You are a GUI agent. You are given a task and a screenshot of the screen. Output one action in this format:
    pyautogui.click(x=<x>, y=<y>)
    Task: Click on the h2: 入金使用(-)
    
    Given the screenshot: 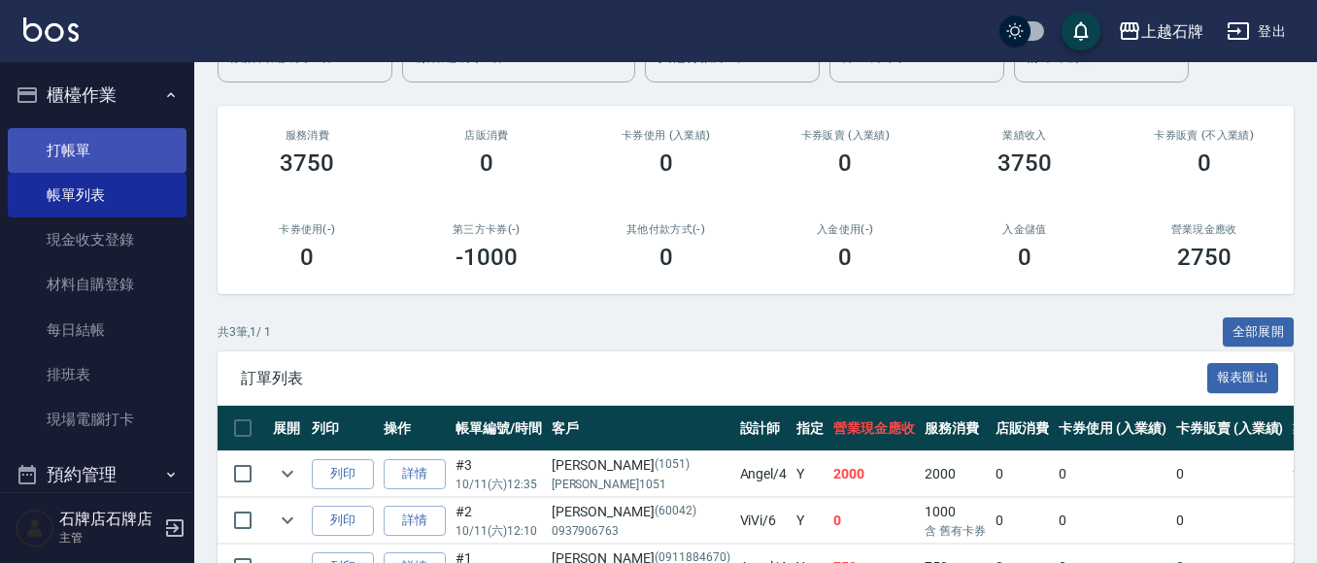 What is the action you would take?
    pyautogui.click(x=845, y=229)
    